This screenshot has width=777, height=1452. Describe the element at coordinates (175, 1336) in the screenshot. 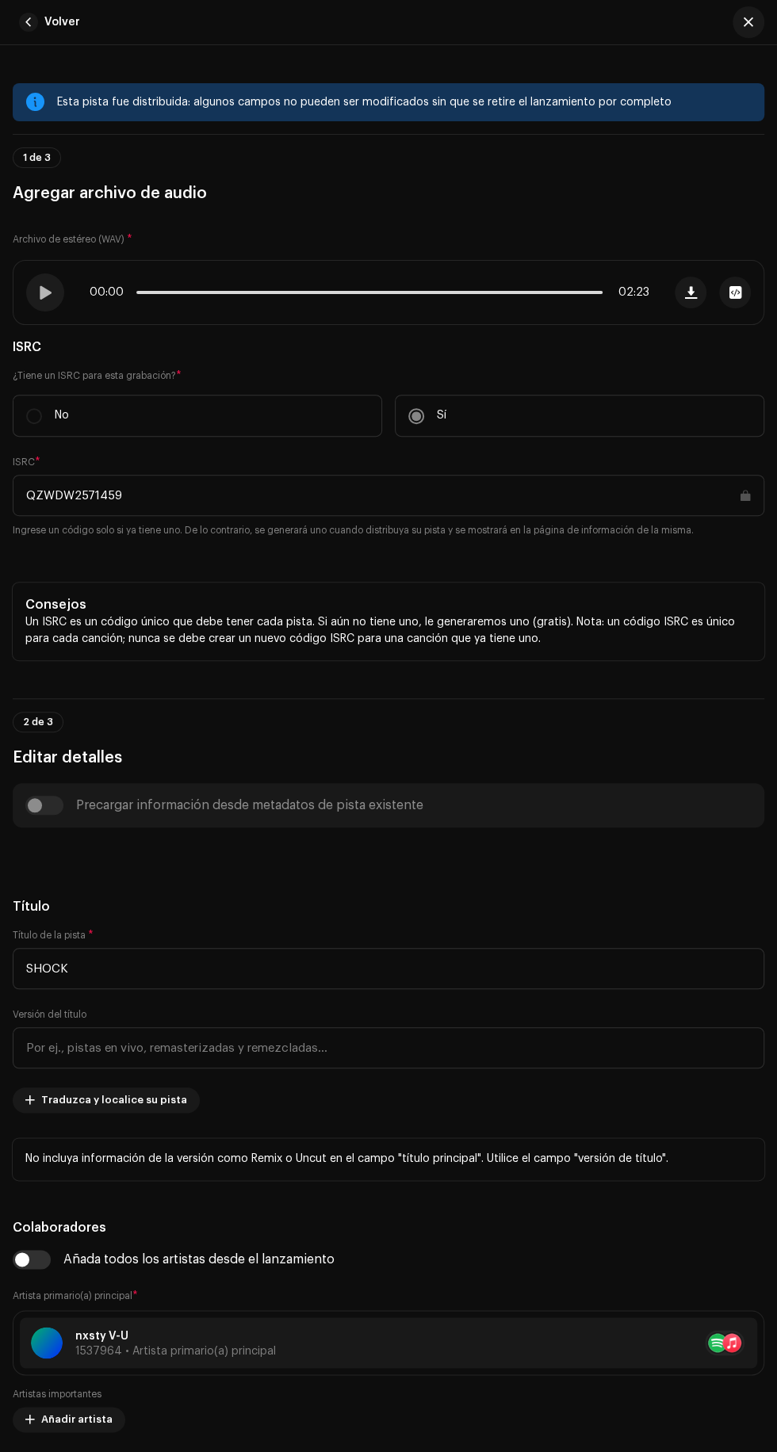

I see `p: nxsty V-U` at that location.